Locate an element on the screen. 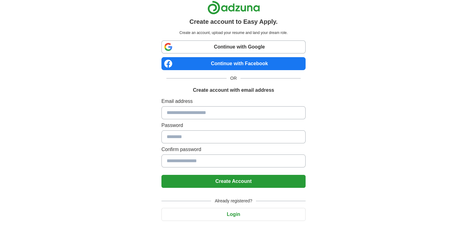 This screenshot has width=467, height=228. button: Create Account is located at coordinates (233, 181).